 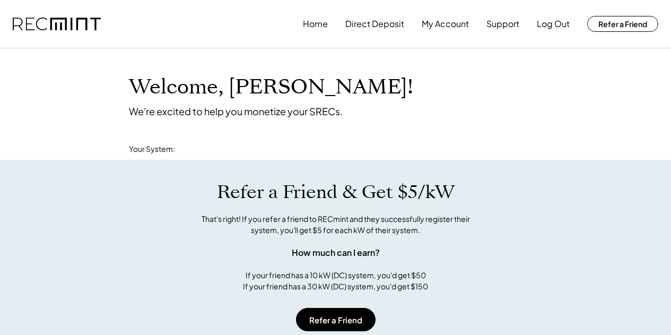 What do you see at coordinates (235, 111) in the screenshot?
I see `div: We're excited to help you monetize your SRECs.` at bounding box center [235, 111].